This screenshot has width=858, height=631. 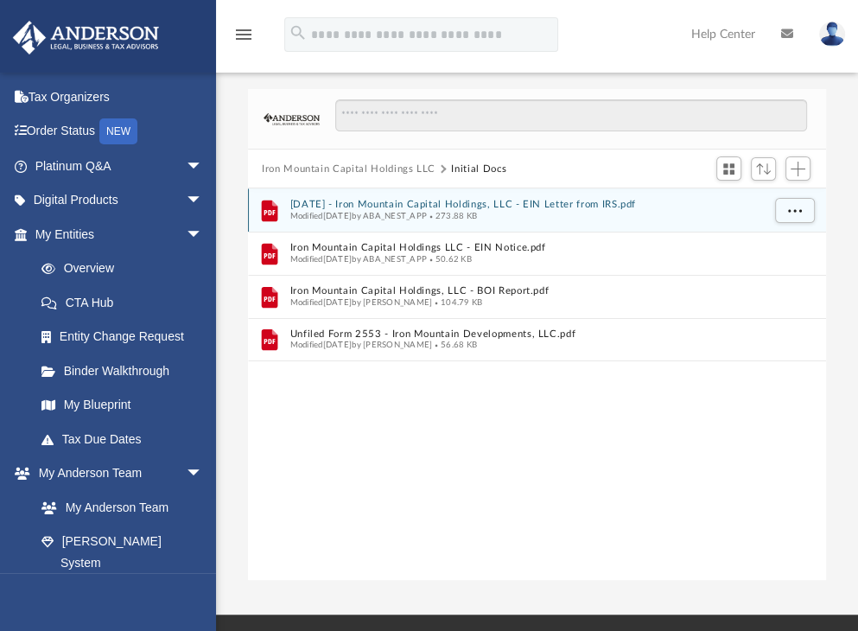 I want to click on a: Tax Organizers, so click(x=120, y=97).